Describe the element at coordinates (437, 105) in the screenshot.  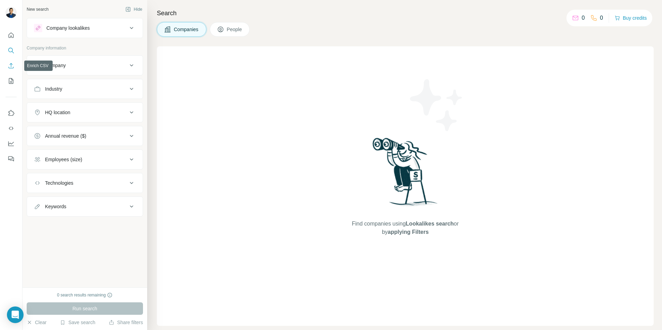
I see `img: Surfe Illustration - Stars` at that location.